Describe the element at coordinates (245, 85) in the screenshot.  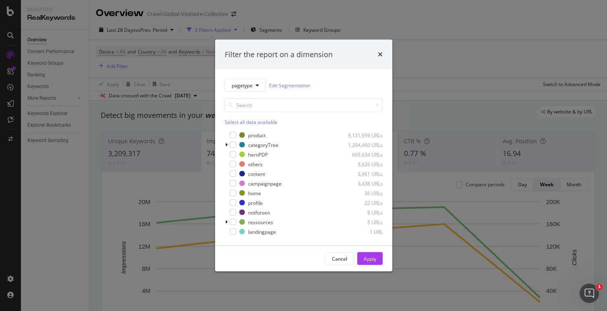
I see `button: pagetype` at that location.